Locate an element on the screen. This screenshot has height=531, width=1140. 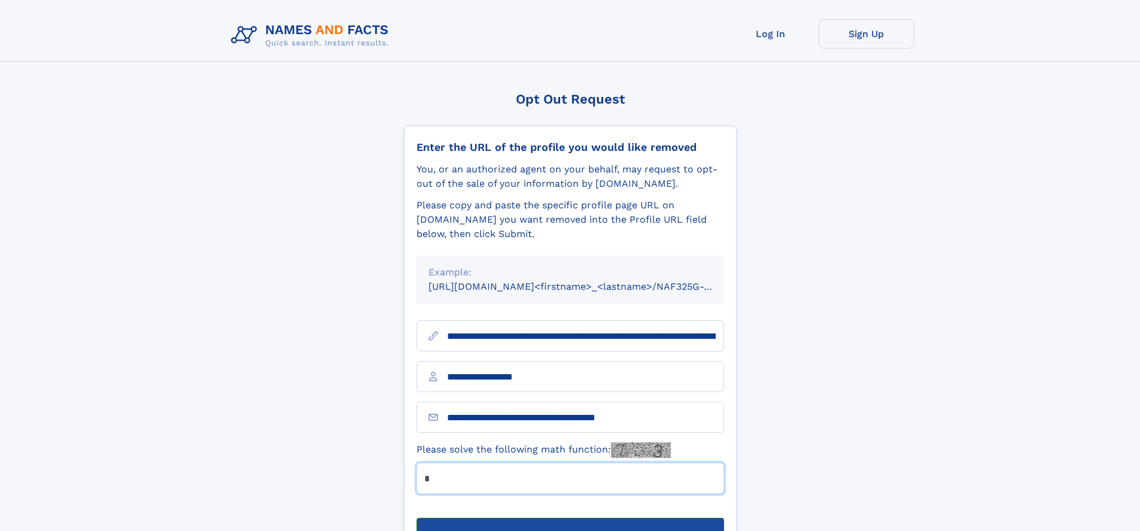
a: Sign Up is located at coordinates (867, 34).